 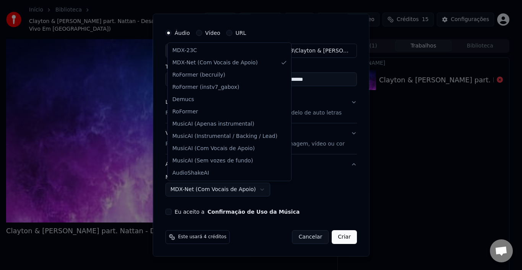 What do you see at coordinates (183, 99) in the screenshot?
I see `span: Demucs` at bounding box center [183, 99].